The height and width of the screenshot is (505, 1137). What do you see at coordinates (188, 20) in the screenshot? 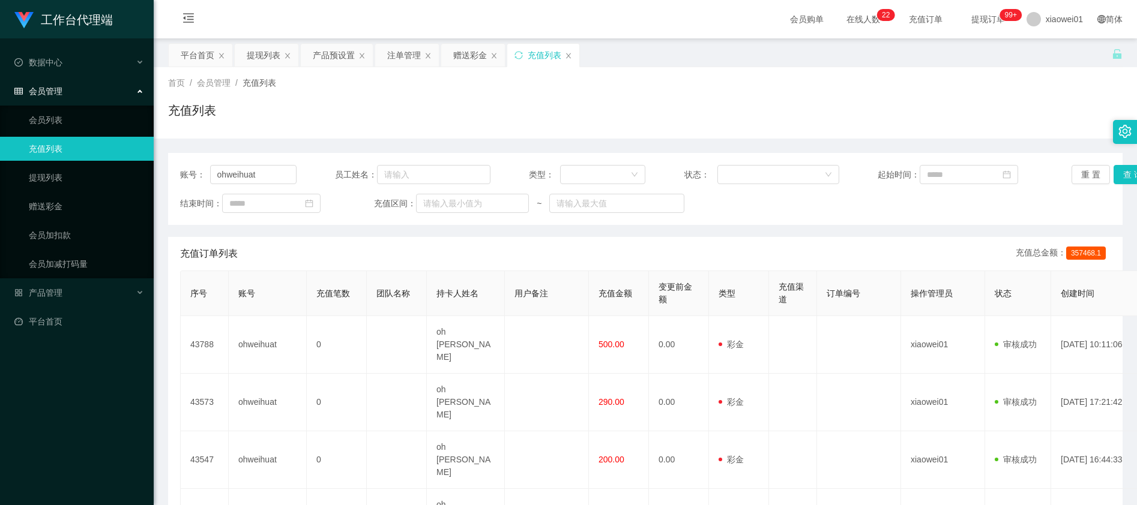
I see `i: 图标: menu-fold` at bounding box center [188, 20].